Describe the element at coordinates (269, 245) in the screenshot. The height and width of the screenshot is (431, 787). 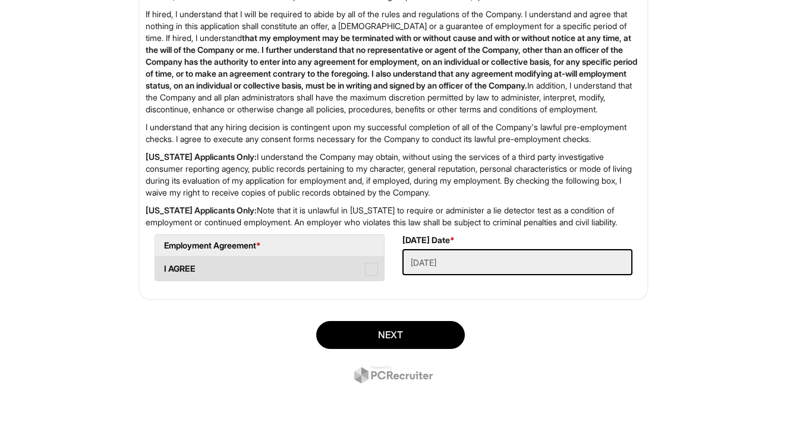
I see `h5: Employment Agreement` at that location.